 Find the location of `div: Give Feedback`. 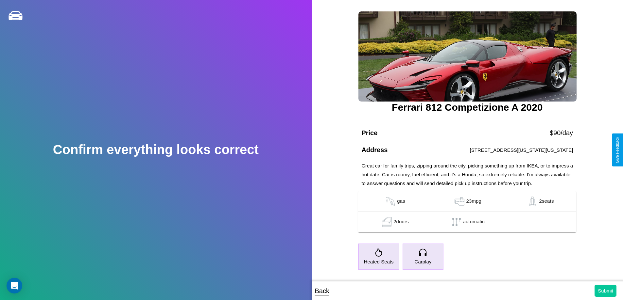

div: Give Feedback is located at coordinates (617, 150).